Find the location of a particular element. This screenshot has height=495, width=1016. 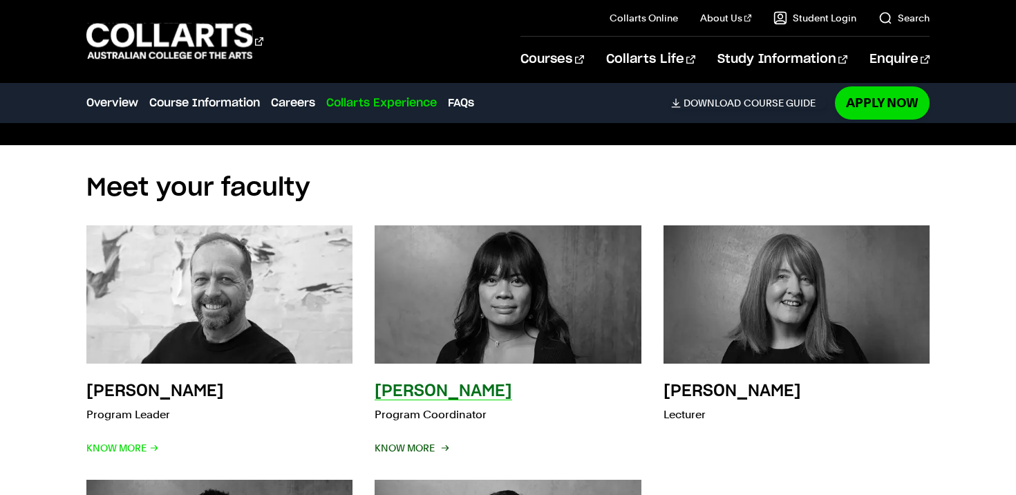

p: Lecturer is located at coordinates (732, 415).